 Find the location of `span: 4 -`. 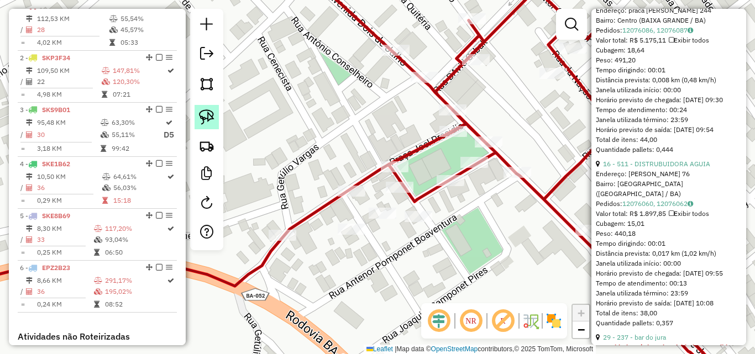

span: 4 - is located at coordinates (45, 164).